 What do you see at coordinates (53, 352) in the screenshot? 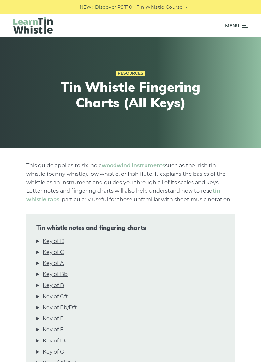
I see `a: Key of G` at bounding box center [53, 352].